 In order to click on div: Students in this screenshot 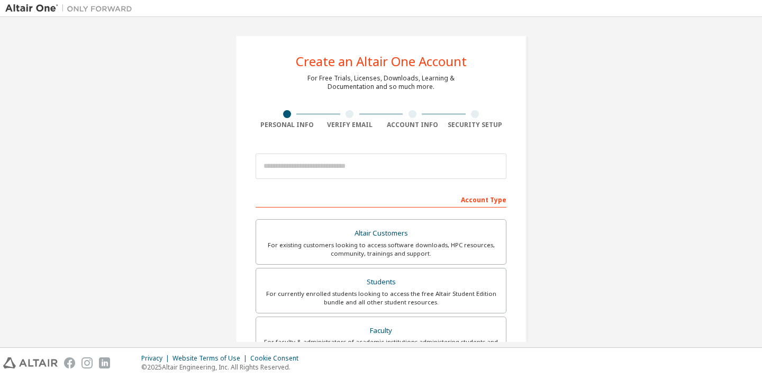, I will do `click(381, 282)`.